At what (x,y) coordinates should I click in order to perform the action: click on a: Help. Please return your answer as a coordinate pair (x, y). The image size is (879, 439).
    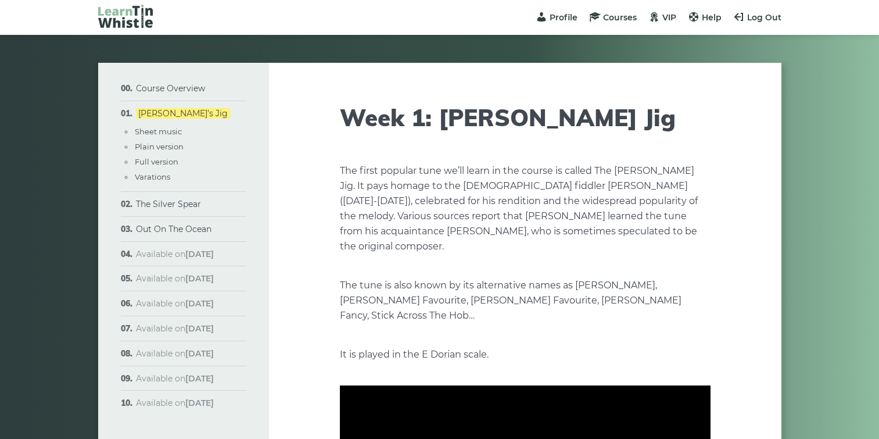
    Looking at the image, I should click on (705, 17).